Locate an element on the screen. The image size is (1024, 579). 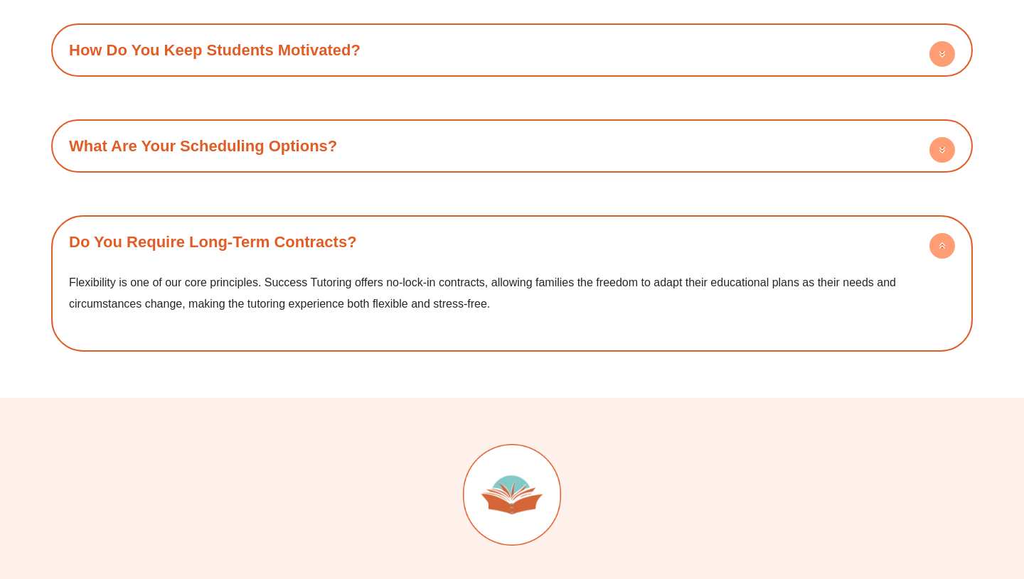
h4: What Are Your Scheduling Options? is located at coordinates (512, 146).